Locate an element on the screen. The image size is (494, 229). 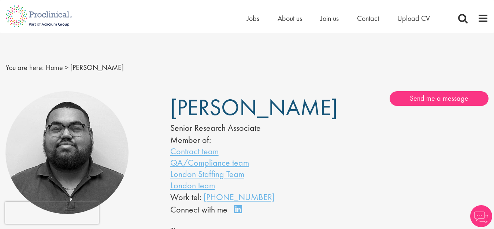
a: Send me a message is located at coordinates (439, 98).